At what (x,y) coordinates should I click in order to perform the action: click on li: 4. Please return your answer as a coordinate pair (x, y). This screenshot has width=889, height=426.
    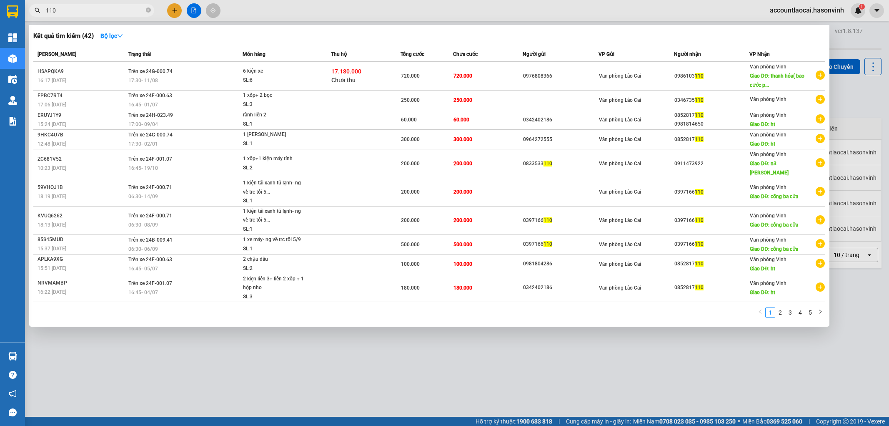
    Looking at the image, I should click on (800, 312).